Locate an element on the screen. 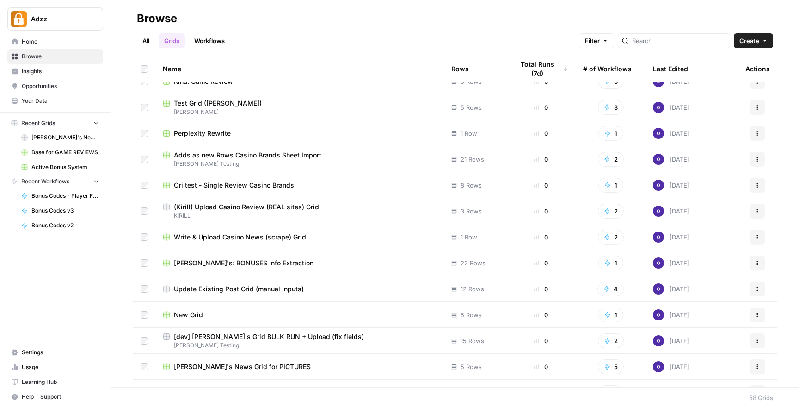 Image resolution: width=799 pixels, height=408 pixels. span: New Grid is located at coordinates (188, 315).